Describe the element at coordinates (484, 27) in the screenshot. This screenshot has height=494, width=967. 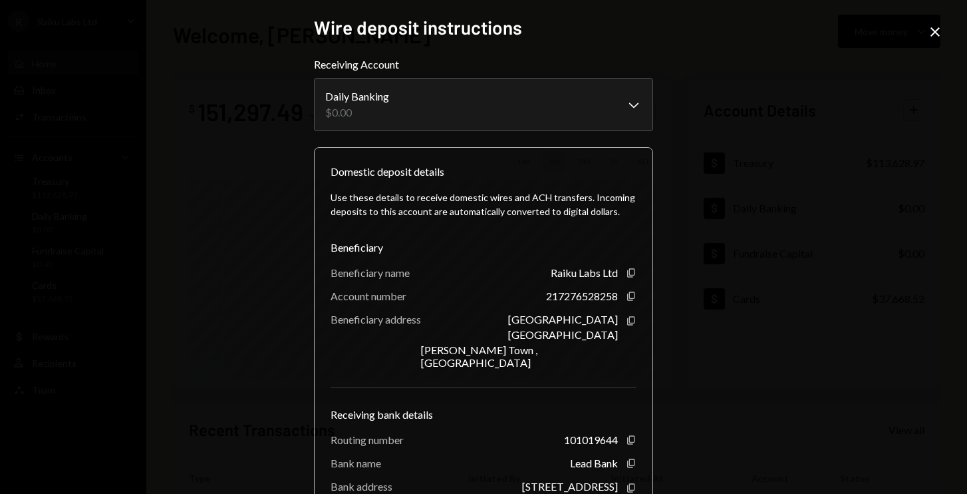
I see `h2: Wire deposit instructions` at that location.